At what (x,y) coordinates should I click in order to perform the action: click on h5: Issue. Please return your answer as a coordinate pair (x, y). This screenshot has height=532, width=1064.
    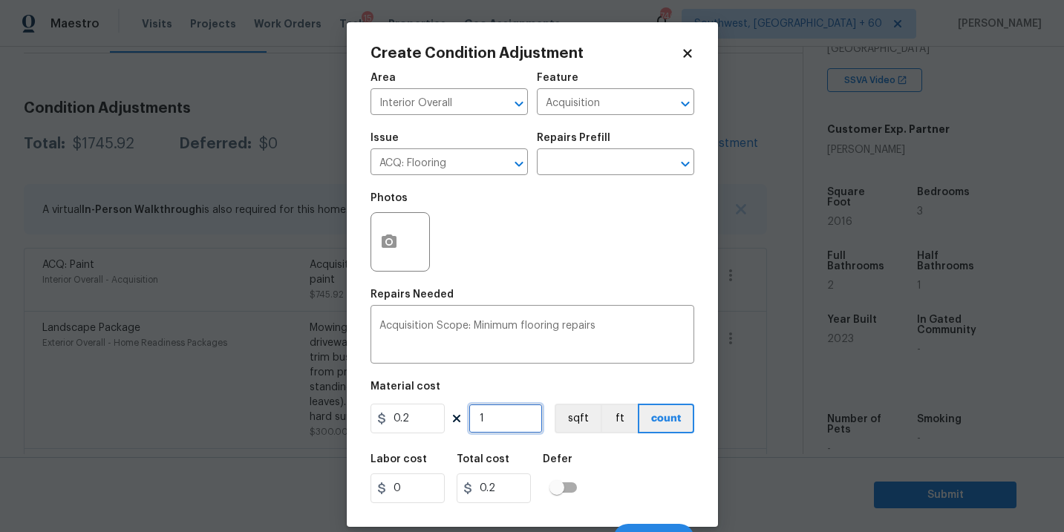
    Looking at the image, I should click on (385, 138).